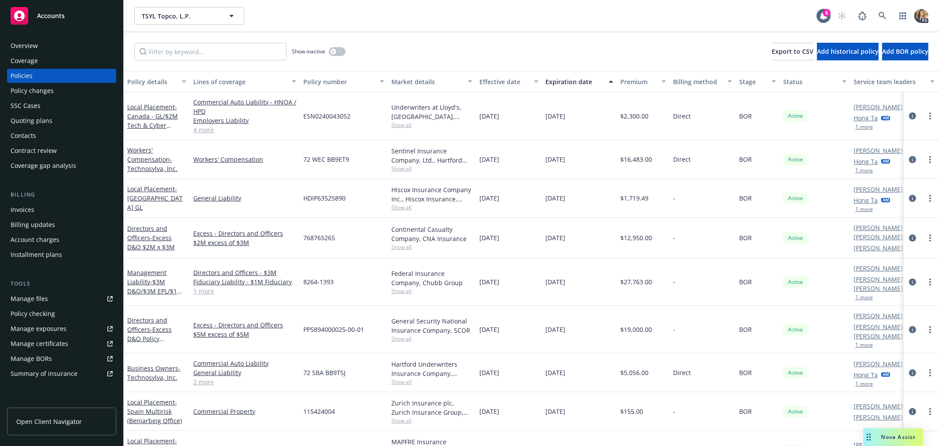 This screenshot has width=939, height=446. Describe the element at coordinates (245, 381) in the screenshot. I see `a: 2 more` at that location.